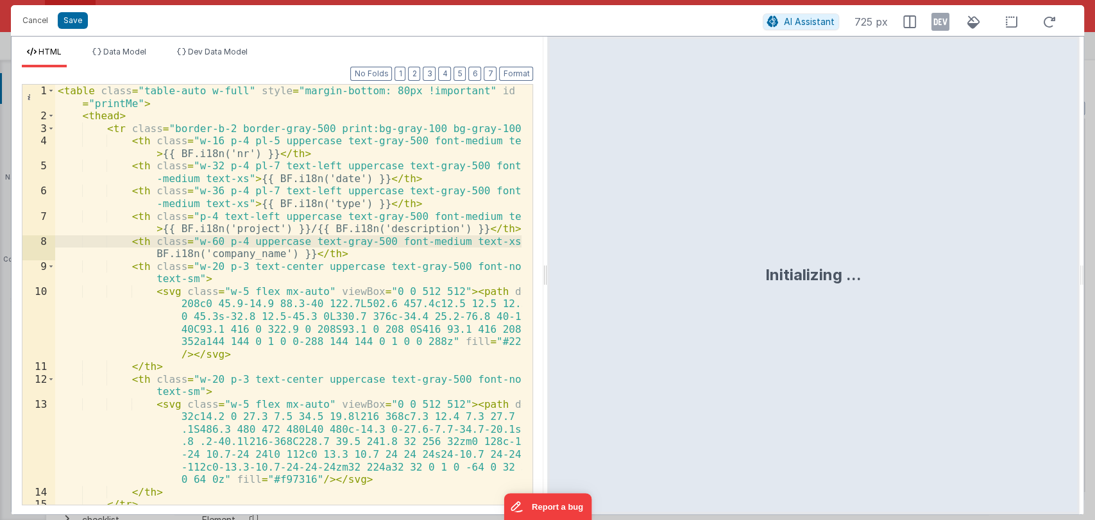  Describe the element at coordinates (38, 323) in the screenshot. I see `div: 10` at that location.